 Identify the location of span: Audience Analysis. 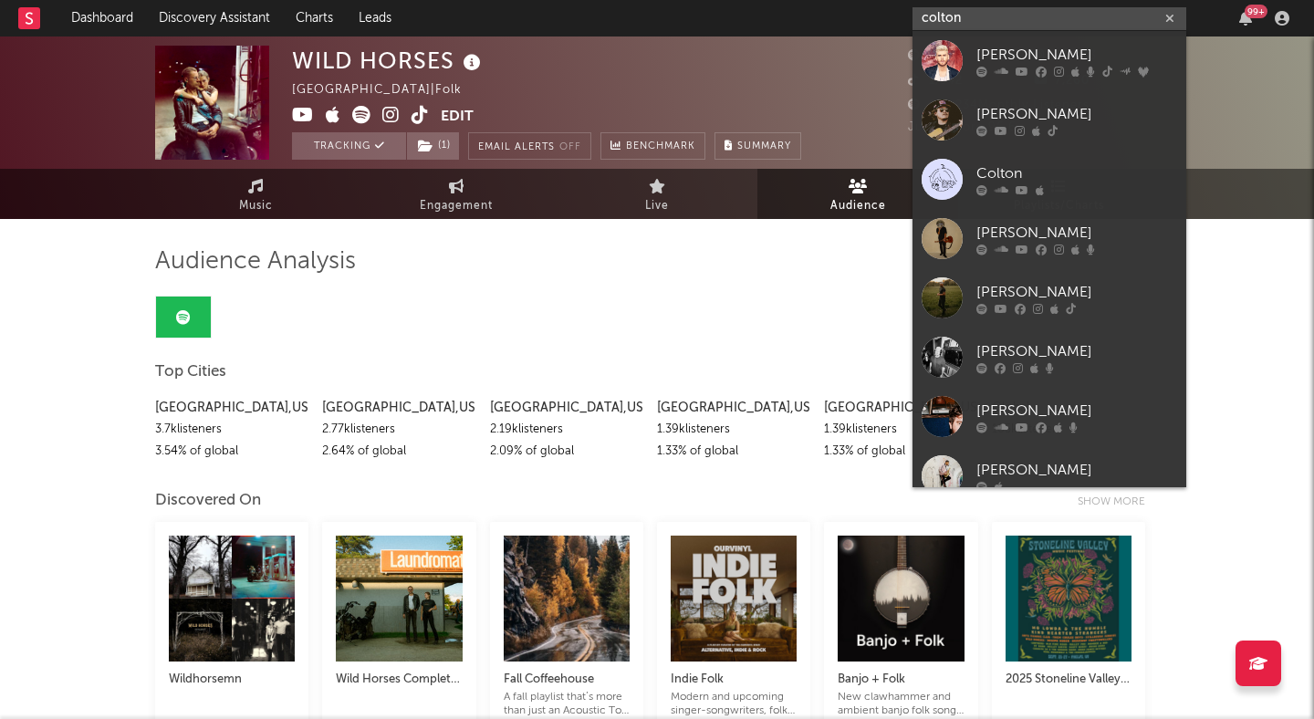
(256, 262).